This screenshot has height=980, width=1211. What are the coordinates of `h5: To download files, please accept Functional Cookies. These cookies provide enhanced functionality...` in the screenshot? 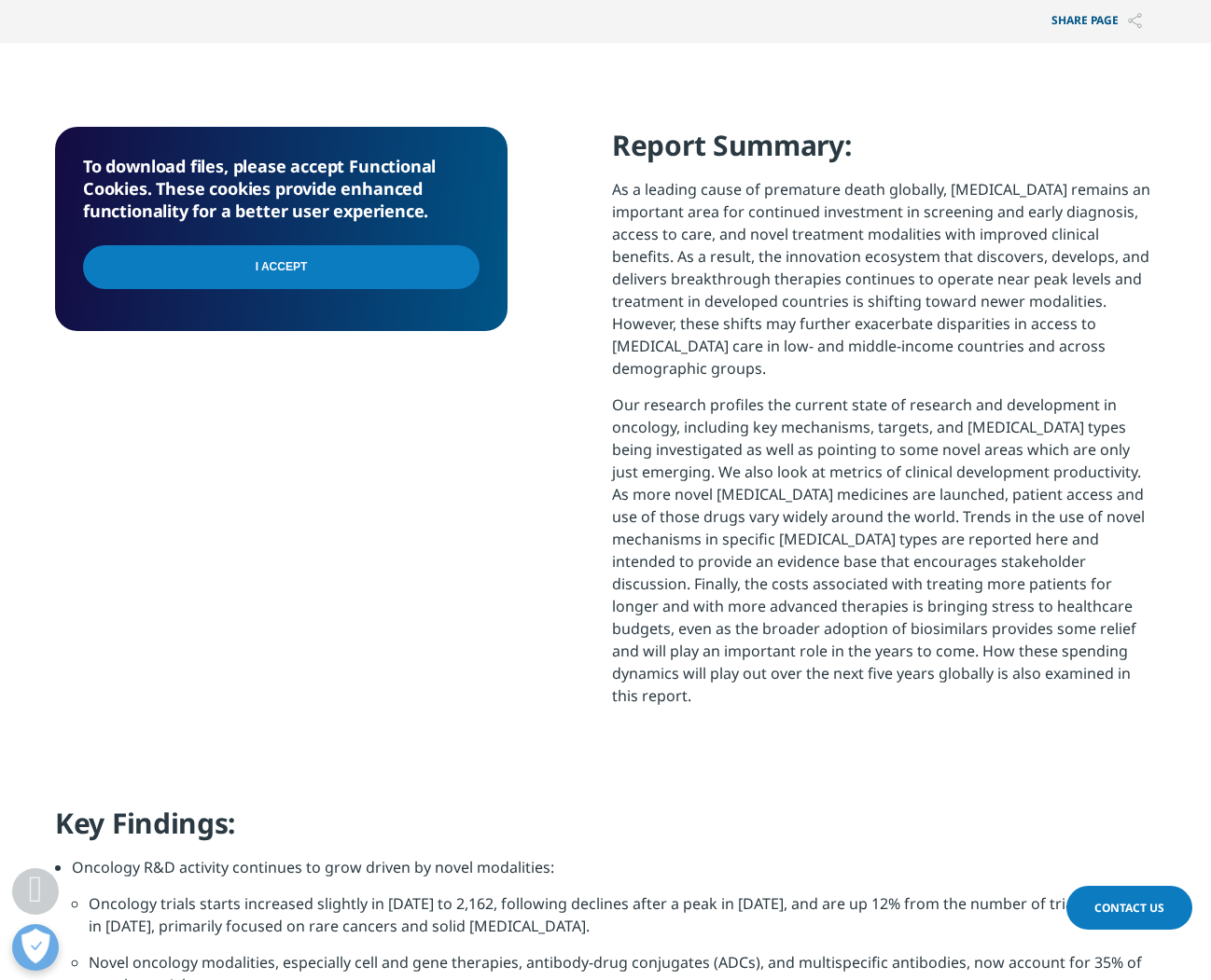 It's located at (281, 188).